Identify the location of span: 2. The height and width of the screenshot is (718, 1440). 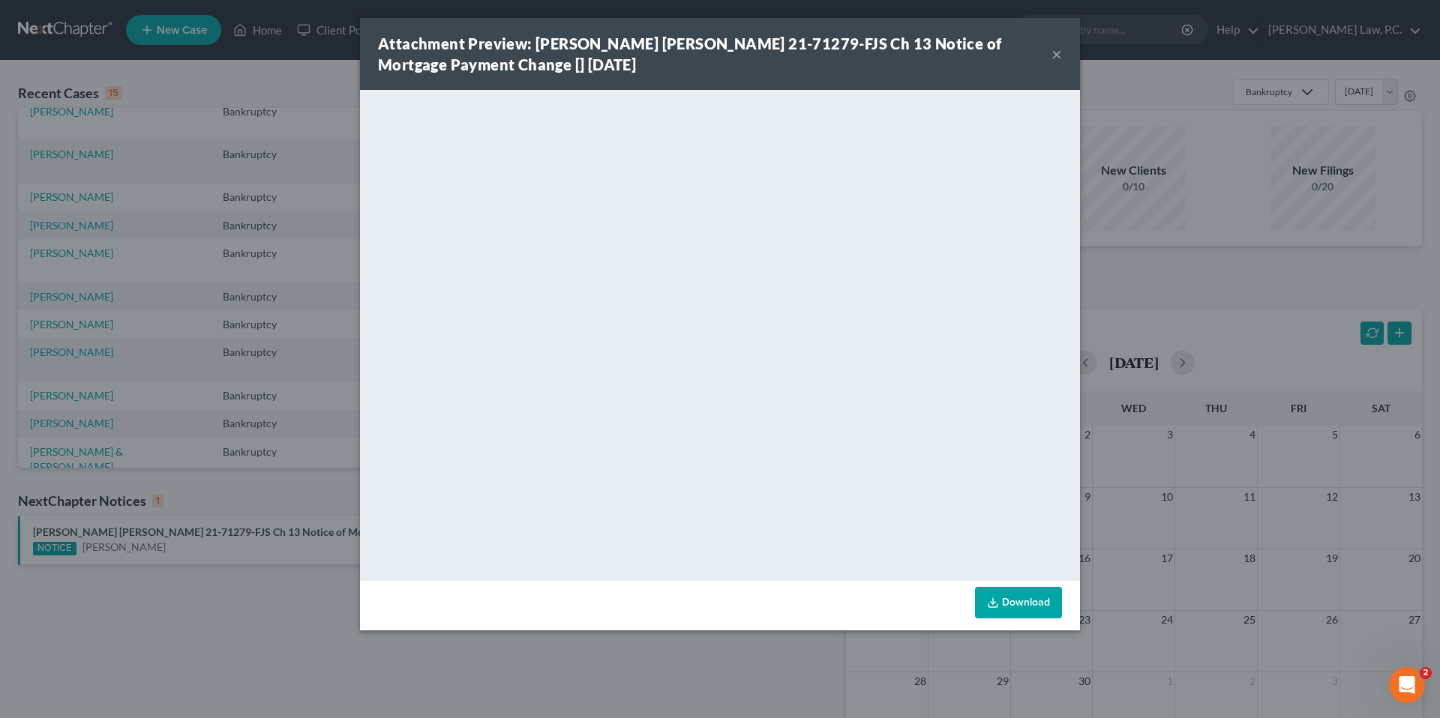
(1425, 673).